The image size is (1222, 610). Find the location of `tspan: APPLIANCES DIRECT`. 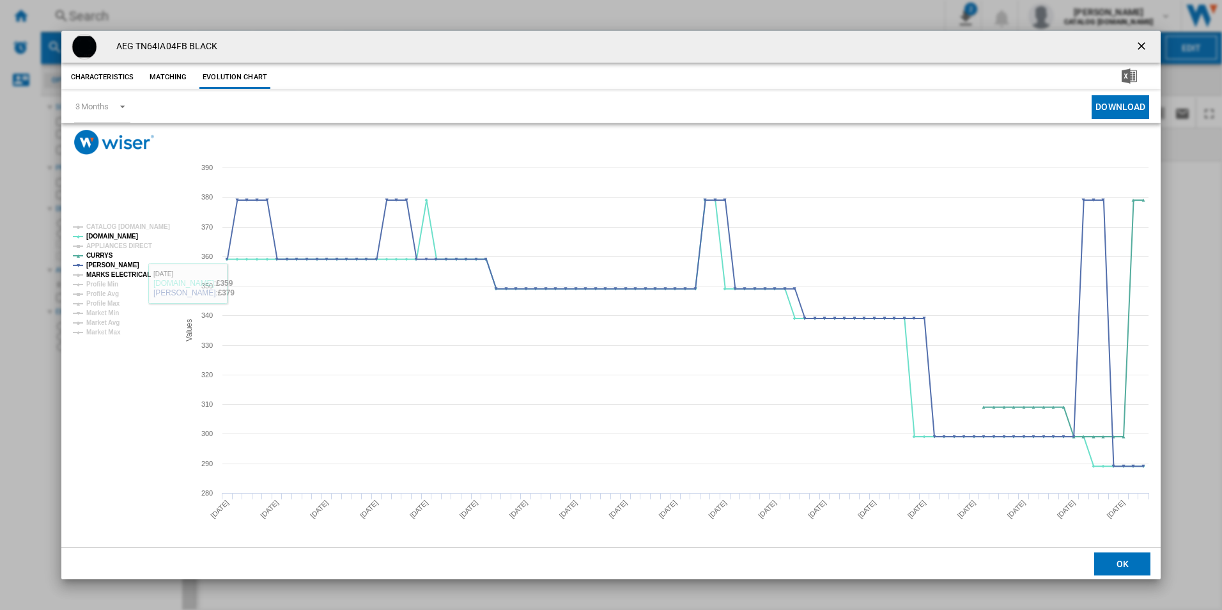

tspan: APPLIANCES DIRECT is located at coordinates (119, 245).